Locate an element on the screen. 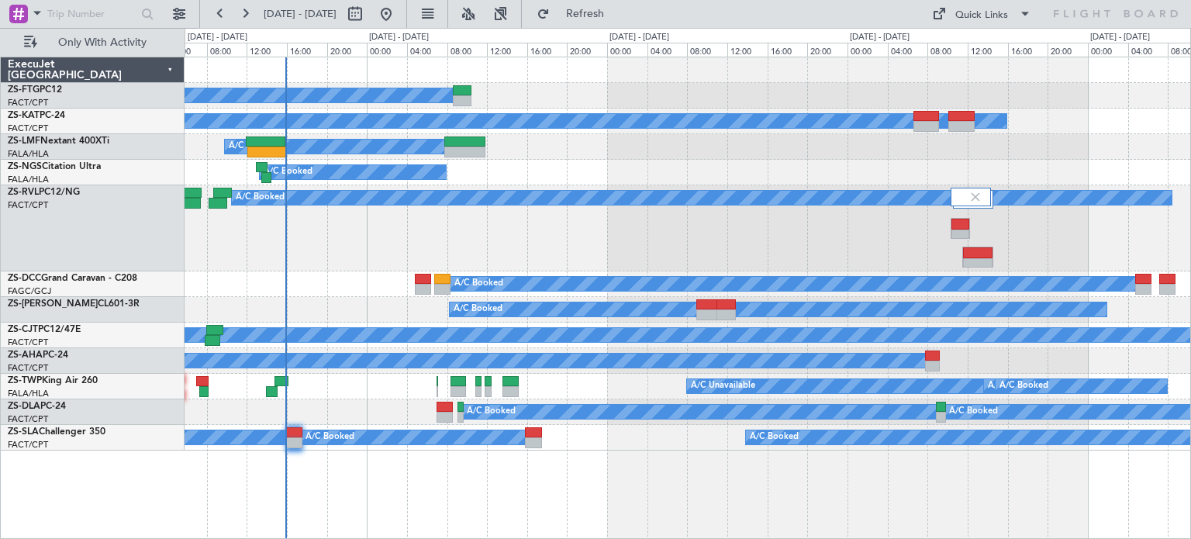  span: ZS-CJT is located at coordinates (22, 329).